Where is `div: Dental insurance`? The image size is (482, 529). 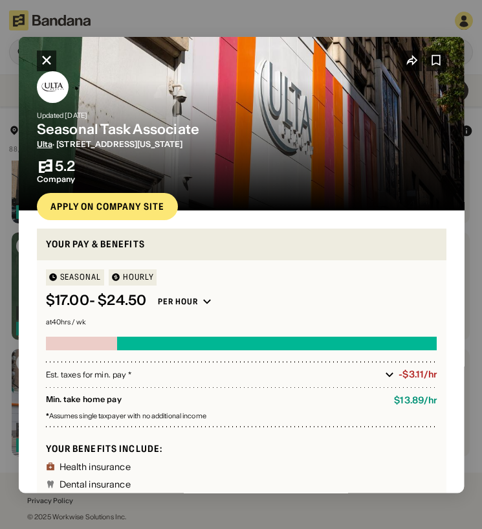 div: Dental insurance is located at coordinates (94, 483).